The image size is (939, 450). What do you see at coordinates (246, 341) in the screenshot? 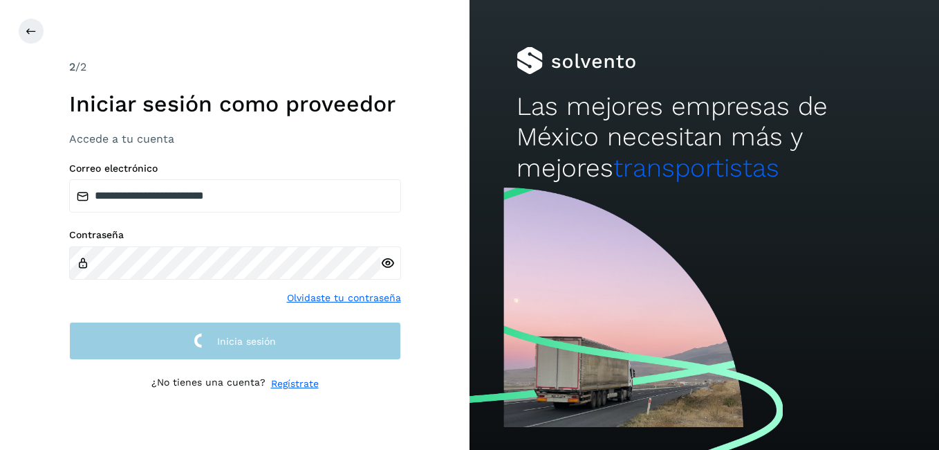
I see `span: Inicia sesión` at bounding box center [246, 341].